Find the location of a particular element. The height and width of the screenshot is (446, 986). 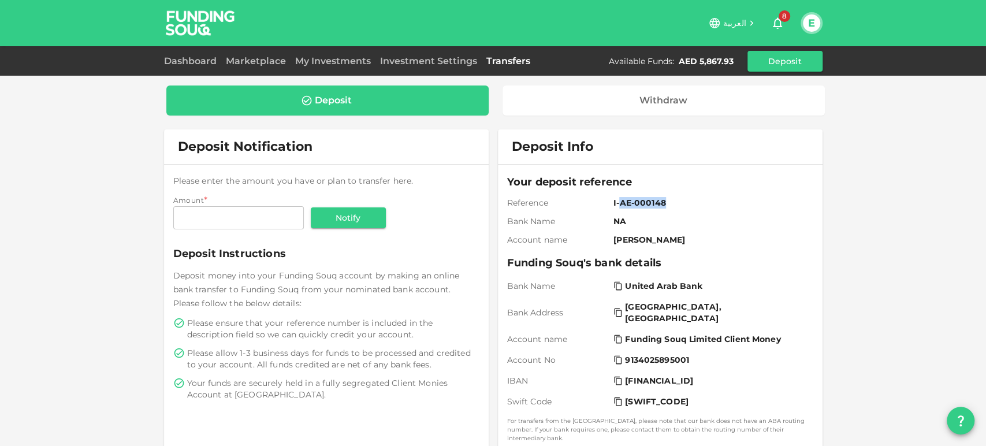

span: United Arab Bank is located at coordinates (664, 286).